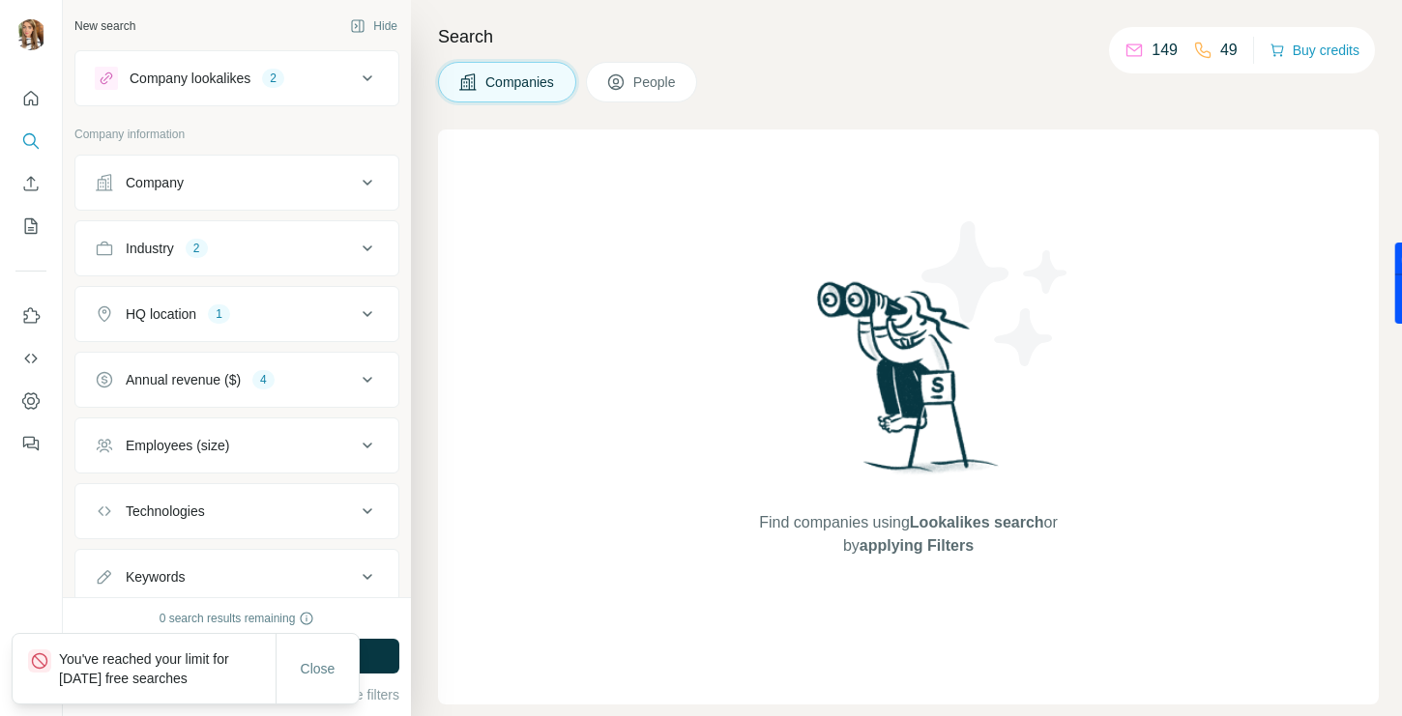 This screenshot has height=716, width=1402. I want to click on button: My lists, so click(31, 226).